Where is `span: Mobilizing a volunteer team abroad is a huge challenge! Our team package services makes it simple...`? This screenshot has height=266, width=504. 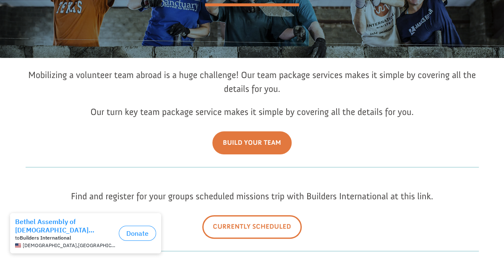
span: Mobilizing a volunteer team abroad is a huge challenge! Our team package services makes it simple... is located at coordinates (252, 82).